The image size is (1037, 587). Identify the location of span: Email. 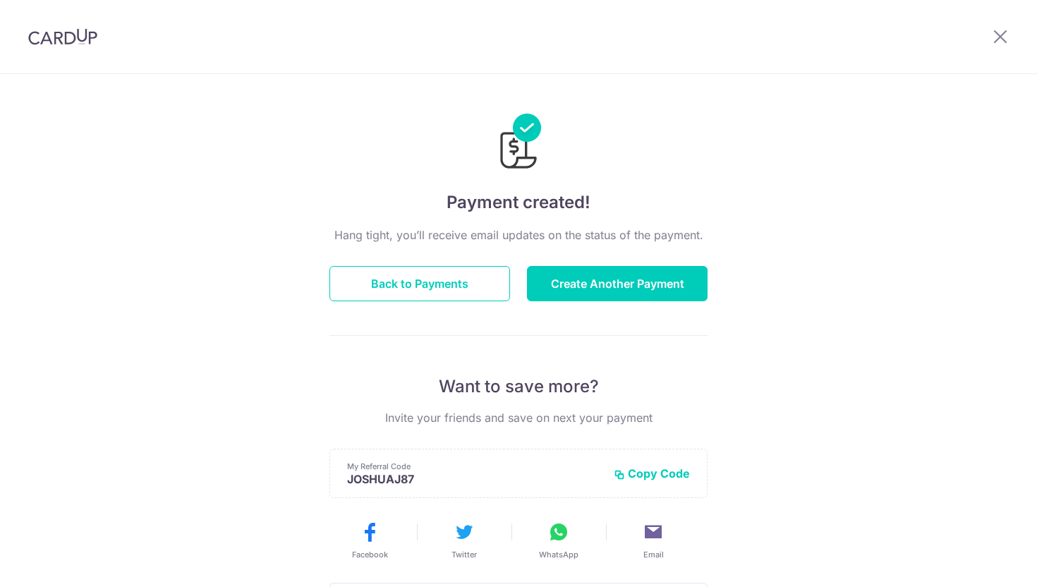
(653, 554).